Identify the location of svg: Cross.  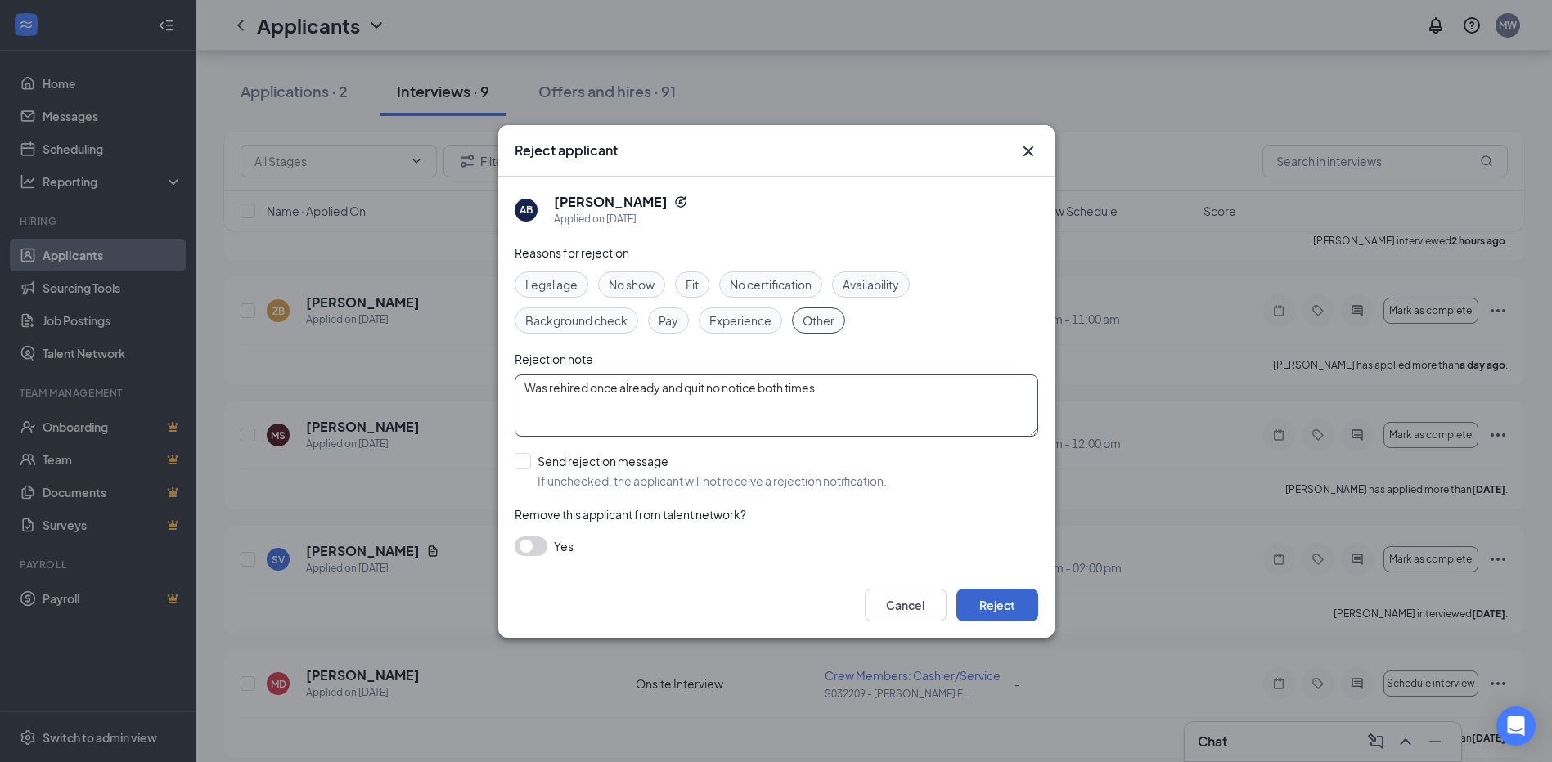
(1028, 151).